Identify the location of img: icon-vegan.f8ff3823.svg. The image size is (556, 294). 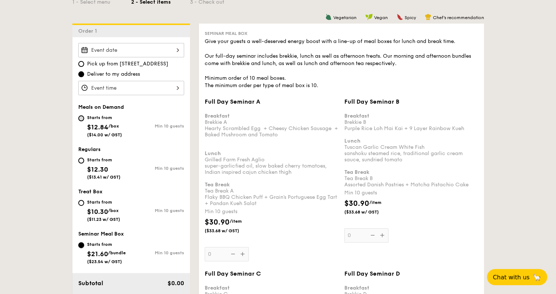
(369, 17).